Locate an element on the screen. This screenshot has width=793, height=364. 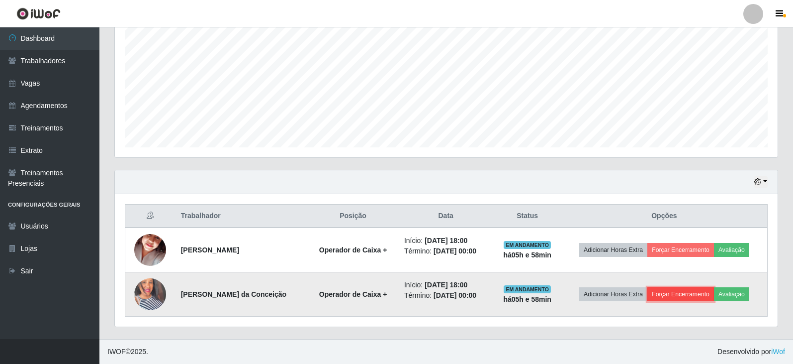
a: iWof is located at coordinates (779, 351).